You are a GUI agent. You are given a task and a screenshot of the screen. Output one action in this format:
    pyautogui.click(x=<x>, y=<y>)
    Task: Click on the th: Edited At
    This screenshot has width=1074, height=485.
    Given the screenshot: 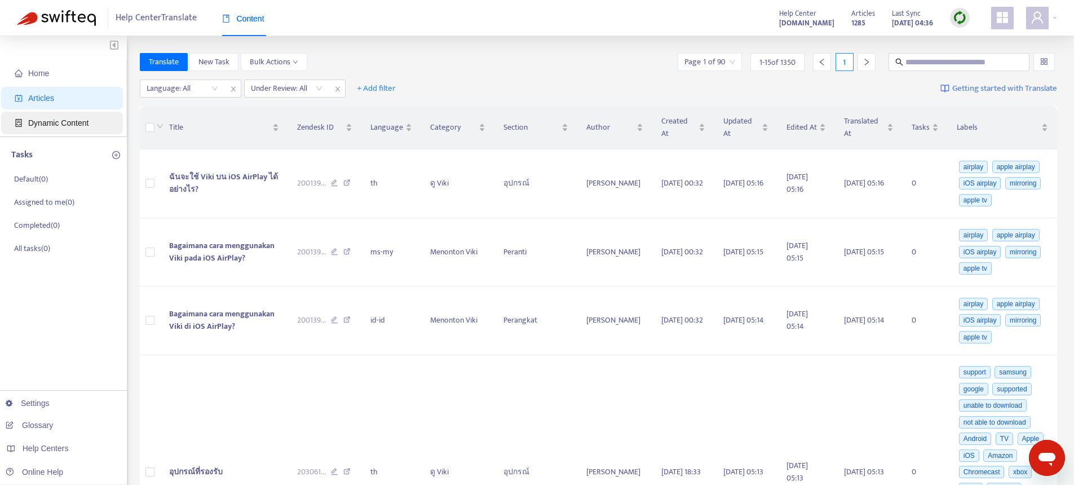 What is the action you would take?
    pyautogui.click(x=806, y=127)
    